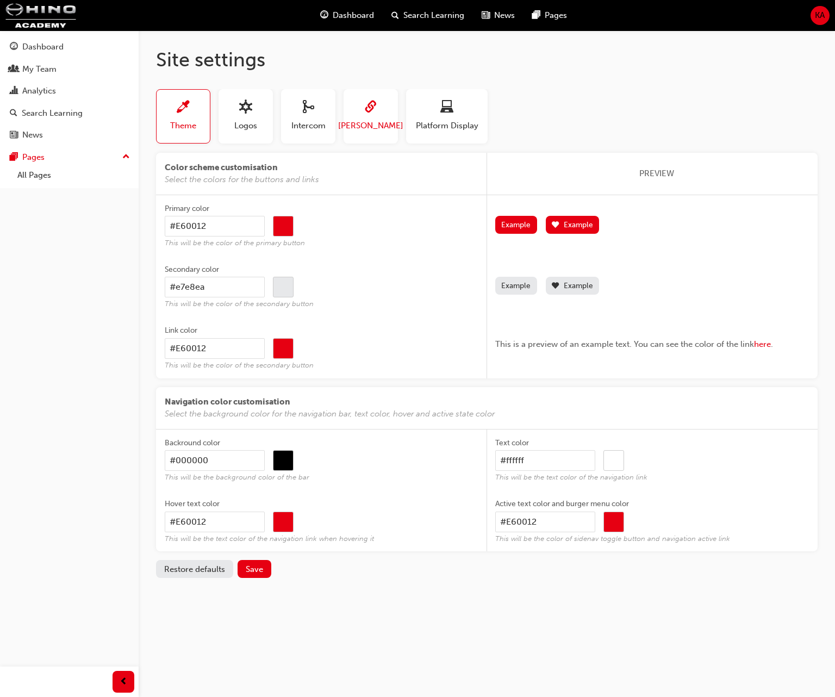 This screenshot has width=835, height=697. Describe the element at coordinates (39, 91) in the screenshot. I see `div: Analytics` at that location.